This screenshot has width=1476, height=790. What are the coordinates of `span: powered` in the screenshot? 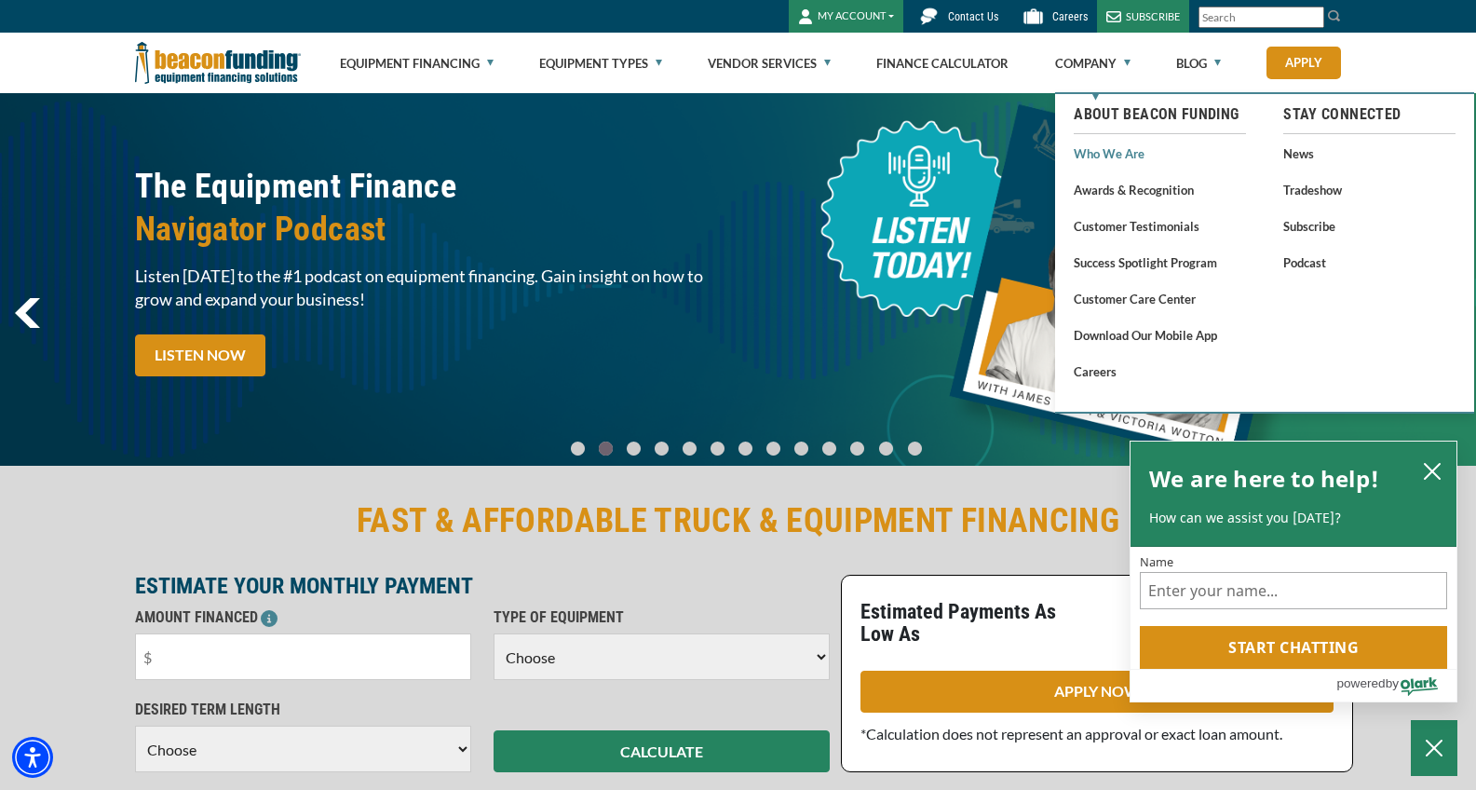 It's located at (1361, 683).